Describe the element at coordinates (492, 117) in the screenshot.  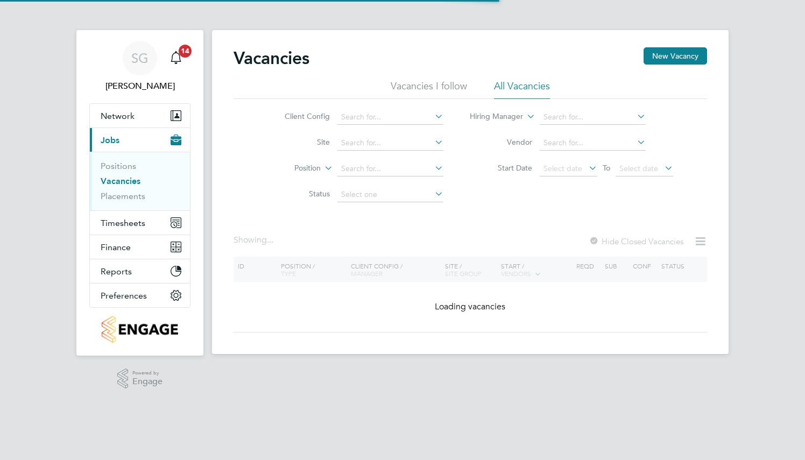
I see `label: Hiring Manager` at that location.